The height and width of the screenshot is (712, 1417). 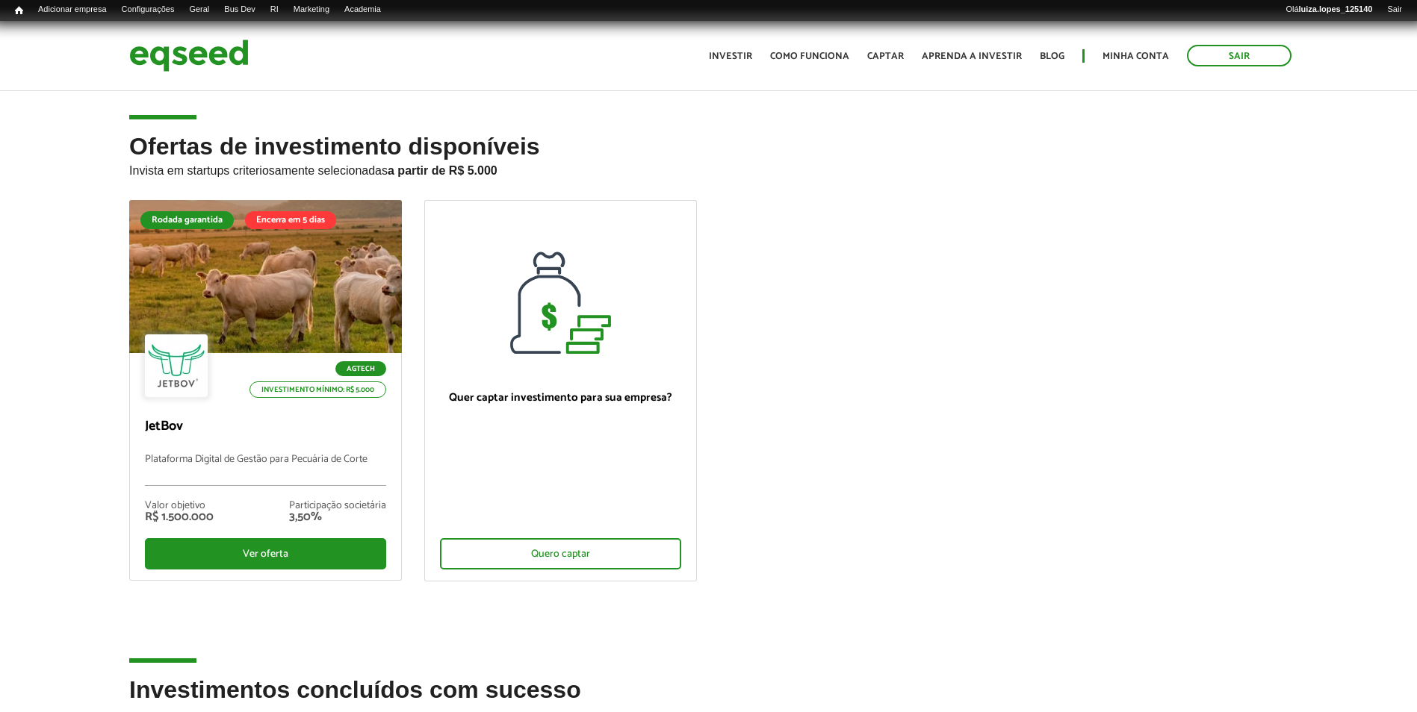 What do you see at coordinates (1051, 56) in the screenshot?
I see `a: Blog` at bounding box center [1051, 56].